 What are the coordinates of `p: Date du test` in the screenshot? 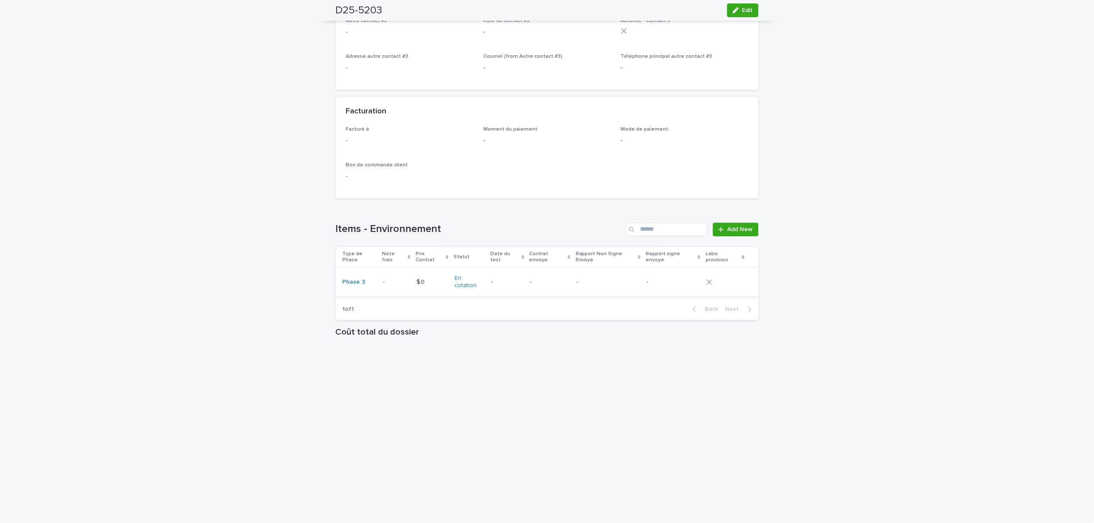 It's located at (505, 257).